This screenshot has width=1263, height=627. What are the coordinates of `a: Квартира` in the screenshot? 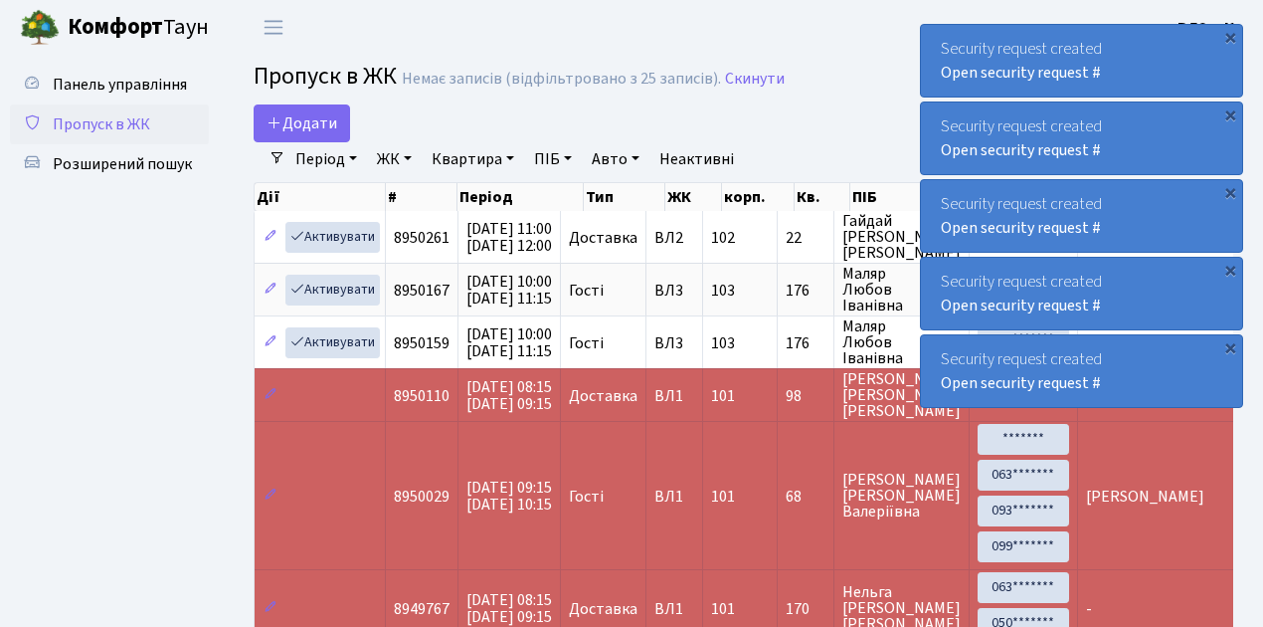 It's located at (472, 159).